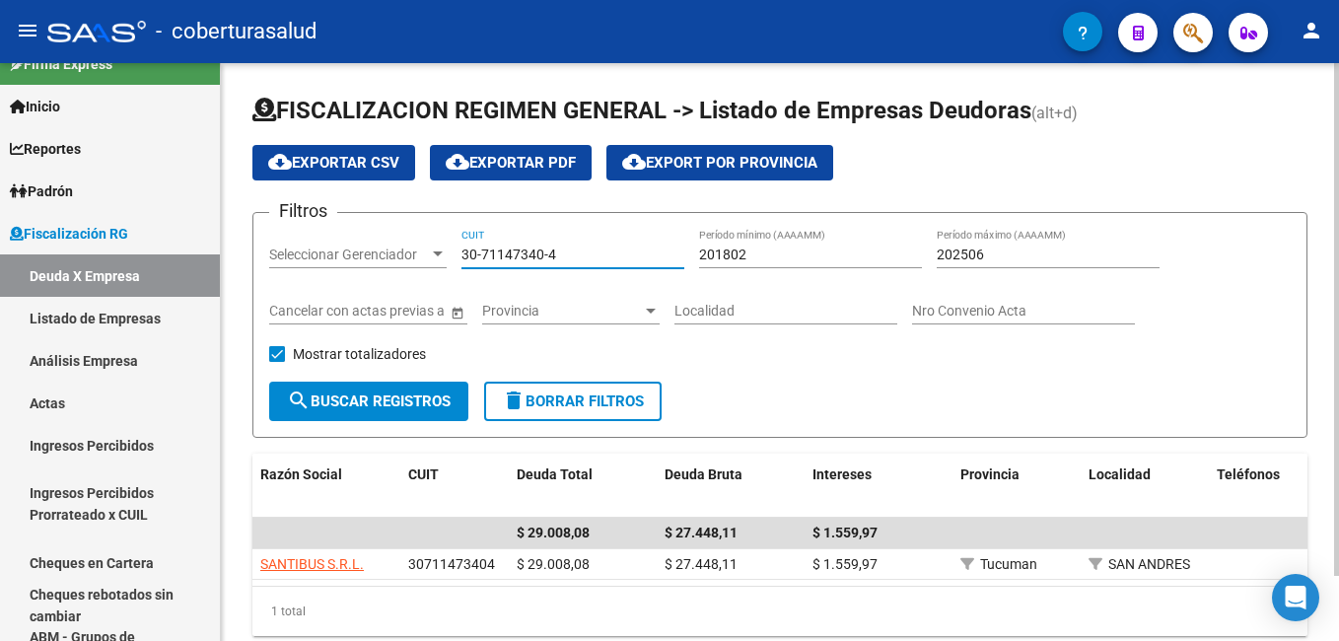  I want to click on span: Teléfonos, so click(1248, 474).